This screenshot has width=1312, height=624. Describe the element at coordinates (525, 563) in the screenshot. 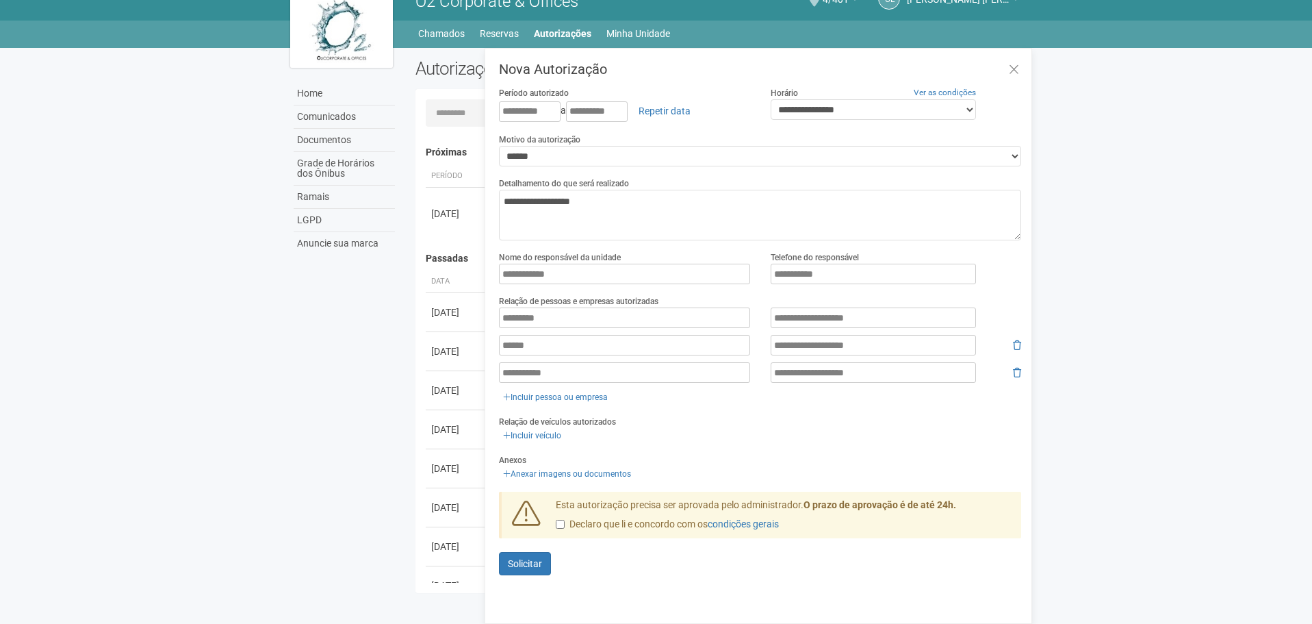

I see `span: Solicitar` at that location.